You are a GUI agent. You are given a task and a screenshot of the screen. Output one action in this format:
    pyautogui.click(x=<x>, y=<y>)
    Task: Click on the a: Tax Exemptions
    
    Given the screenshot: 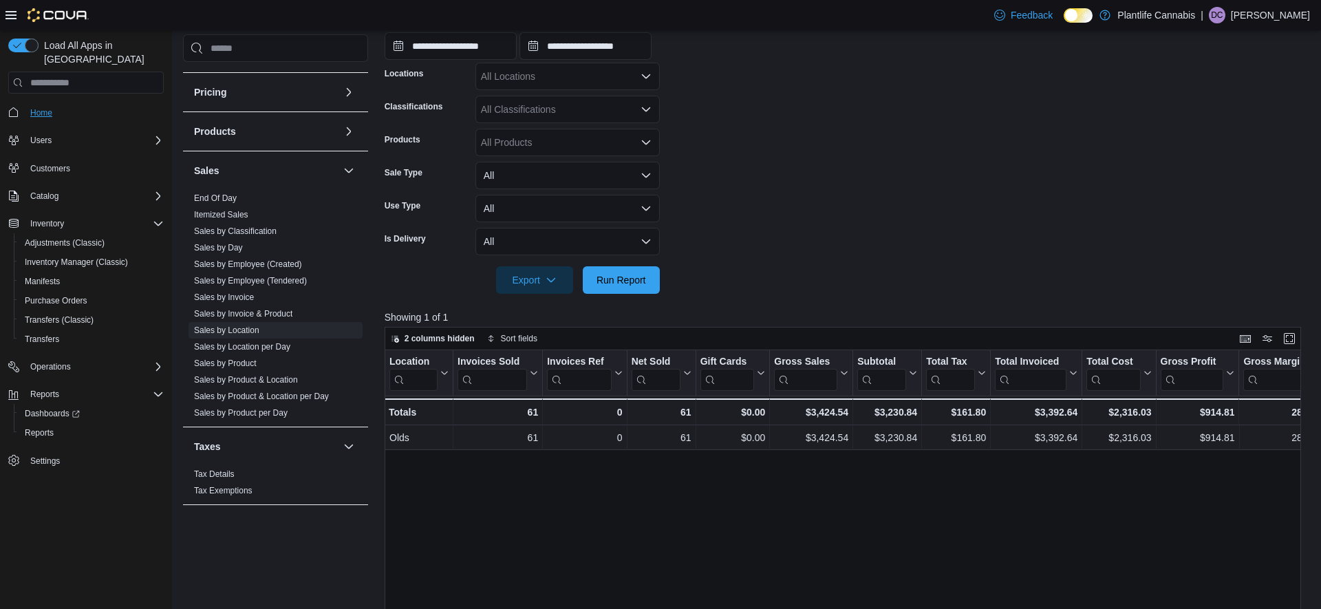 What is the action you would take?
    pyautogui.click(x=223, y=491)
    